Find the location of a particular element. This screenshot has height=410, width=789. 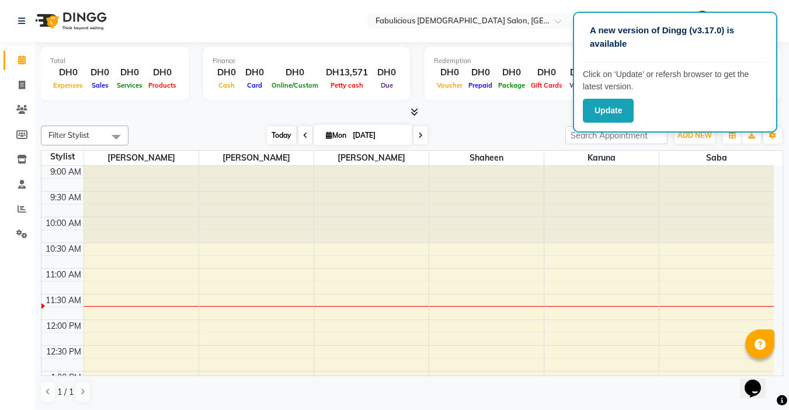

p: A new version of Dingg (v3.17.0) is available is located at coordinates (675, 37).